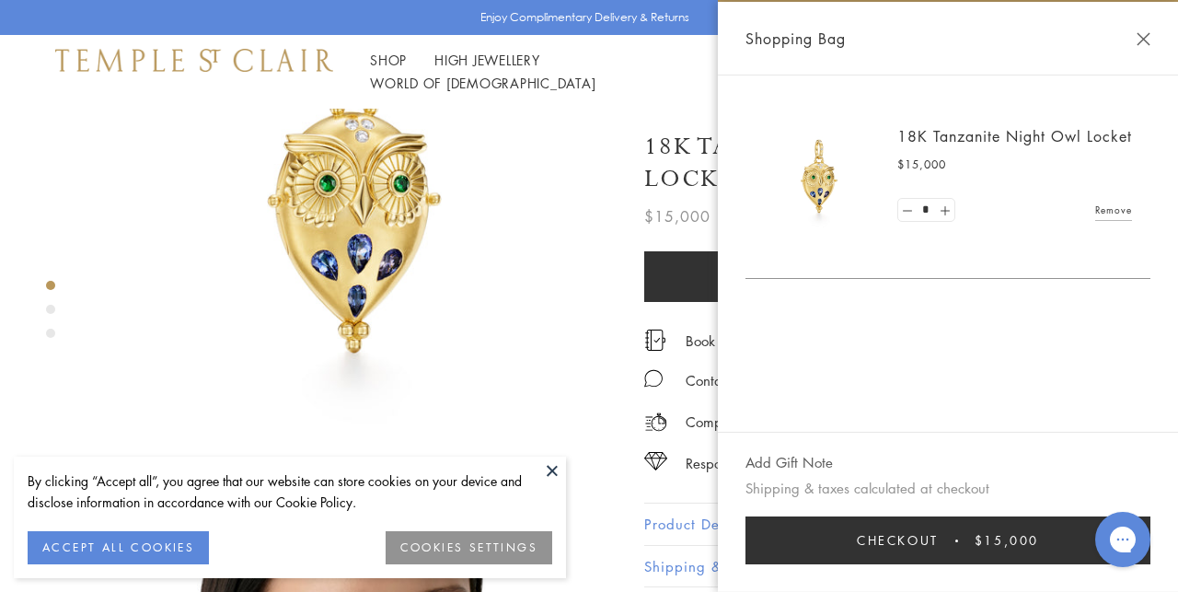  I want to click on a: 18K Tanzanite Night Owl Locket, so click(1014, 136).